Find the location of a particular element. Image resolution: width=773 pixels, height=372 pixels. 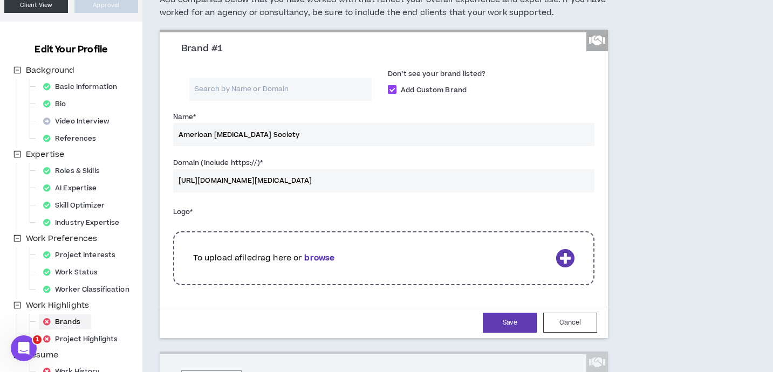

div: Project Highlights is located at coordinates (84, 339).